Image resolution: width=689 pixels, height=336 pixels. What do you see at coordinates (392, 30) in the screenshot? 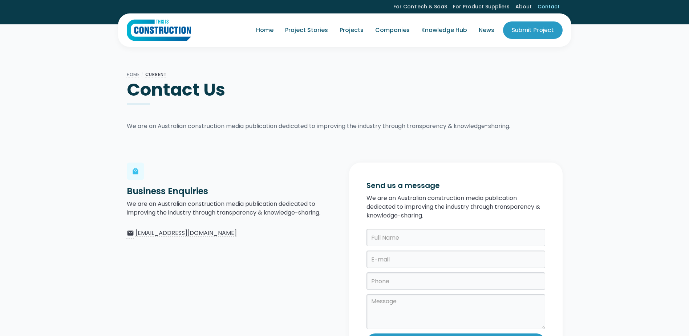
I see `a: Companies` at bounding box center [392, 30].